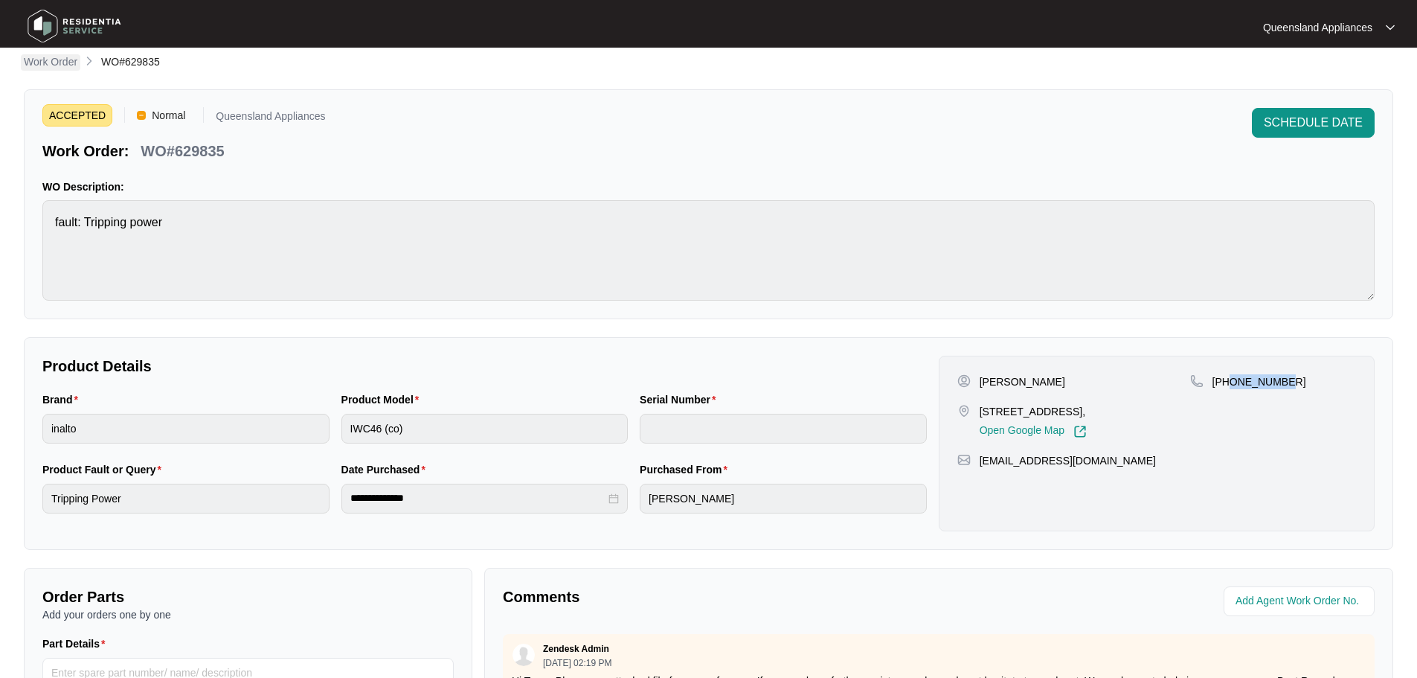  I want to click on span: ACCEPTED, so click(77, 115).